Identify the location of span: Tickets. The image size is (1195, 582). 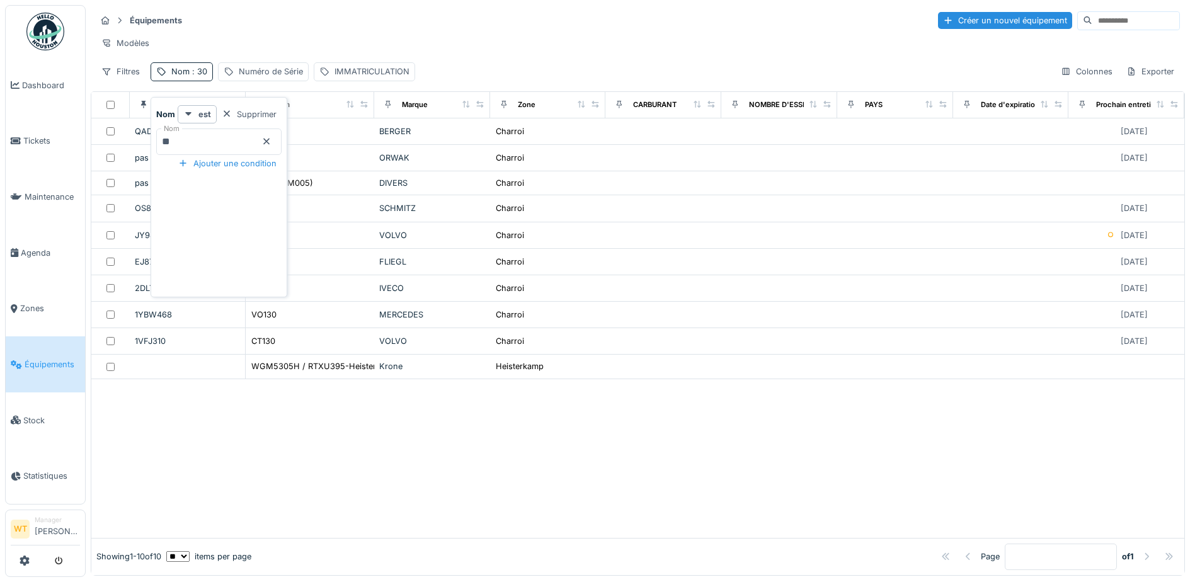
(52, 140).